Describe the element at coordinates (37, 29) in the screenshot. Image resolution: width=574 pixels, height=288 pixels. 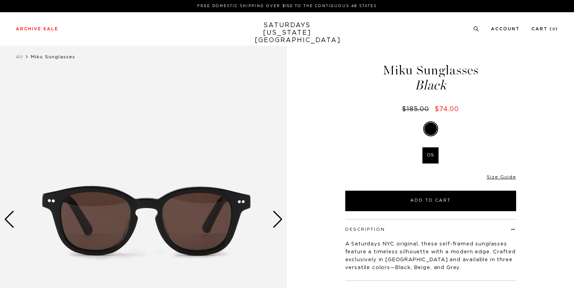
I see `a: Archive Sale` at that location.